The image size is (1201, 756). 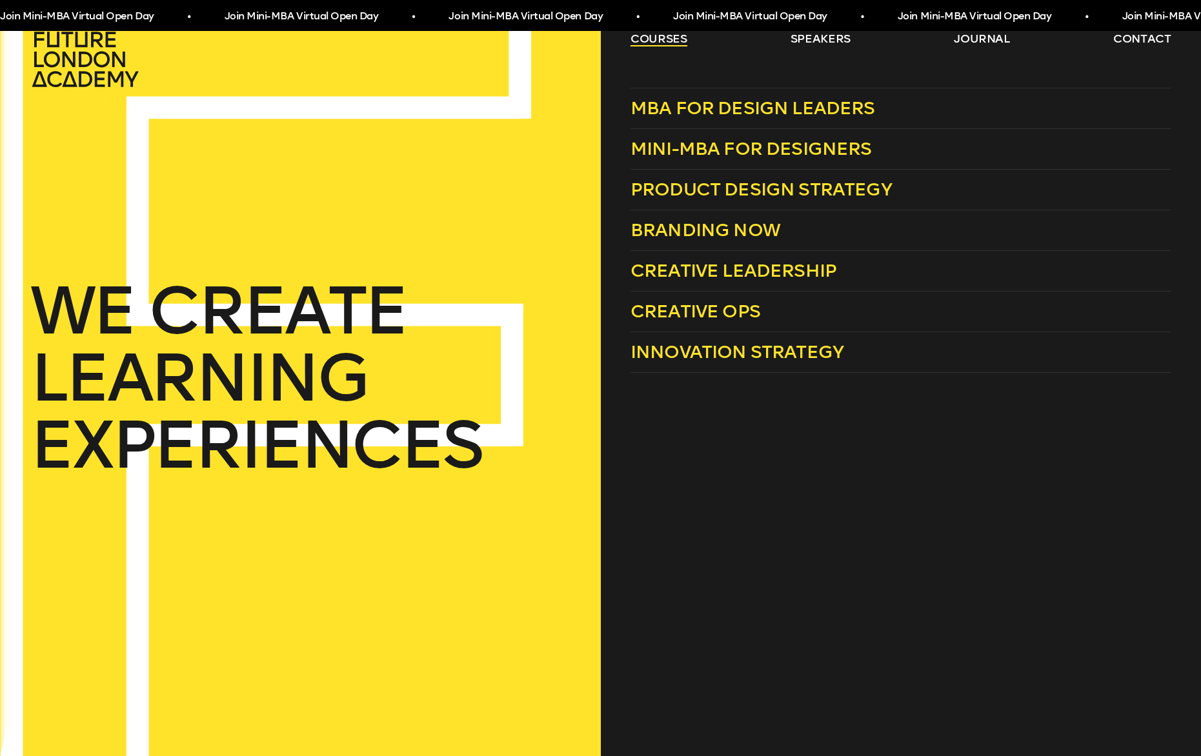 I want to click on span: Creative Leadership, so click(x=733, y=270).